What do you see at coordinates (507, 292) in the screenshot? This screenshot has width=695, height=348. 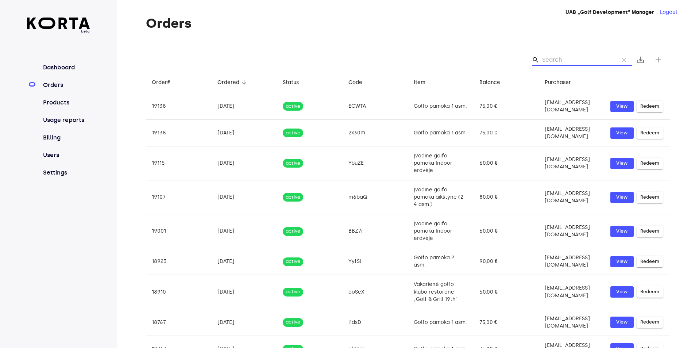 I see `td: 50,00 €` at bounding box center [507, 292].